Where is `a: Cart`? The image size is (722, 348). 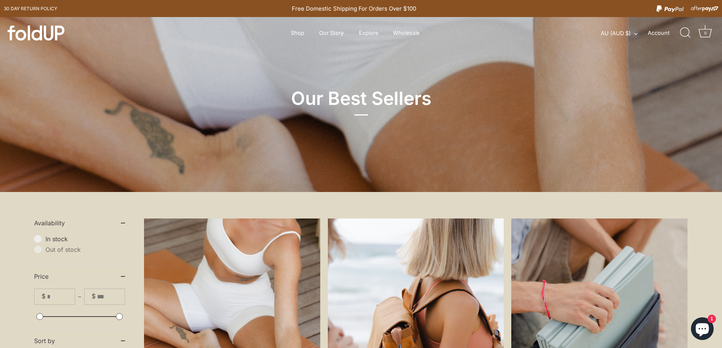
a: Cart is located at coordinates (705, 33).